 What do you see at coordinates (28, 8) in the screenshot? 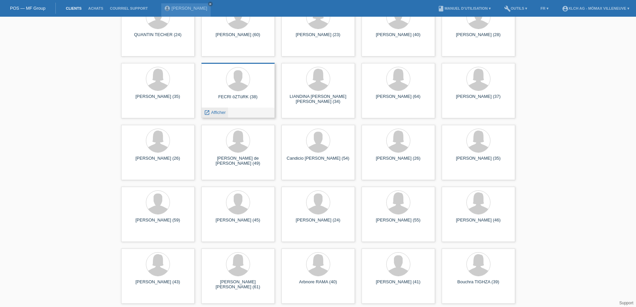
I see `a: POS — MF Group` at bounding box center [28, 8].